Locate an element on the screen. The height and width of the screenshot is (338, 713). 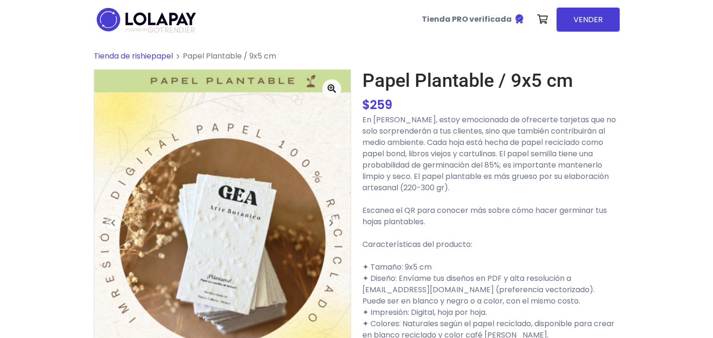
h1: Papel Plantable / 9x5 cm is located at coordinates (491, 81).